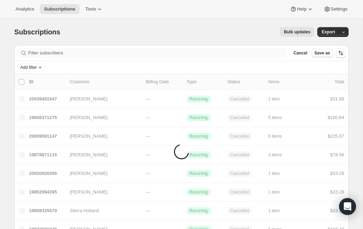 The image size is (363, 229). Describe the element at coordinates (59, 9) in the screenshot. I see `button: Subscriptions` at that location.